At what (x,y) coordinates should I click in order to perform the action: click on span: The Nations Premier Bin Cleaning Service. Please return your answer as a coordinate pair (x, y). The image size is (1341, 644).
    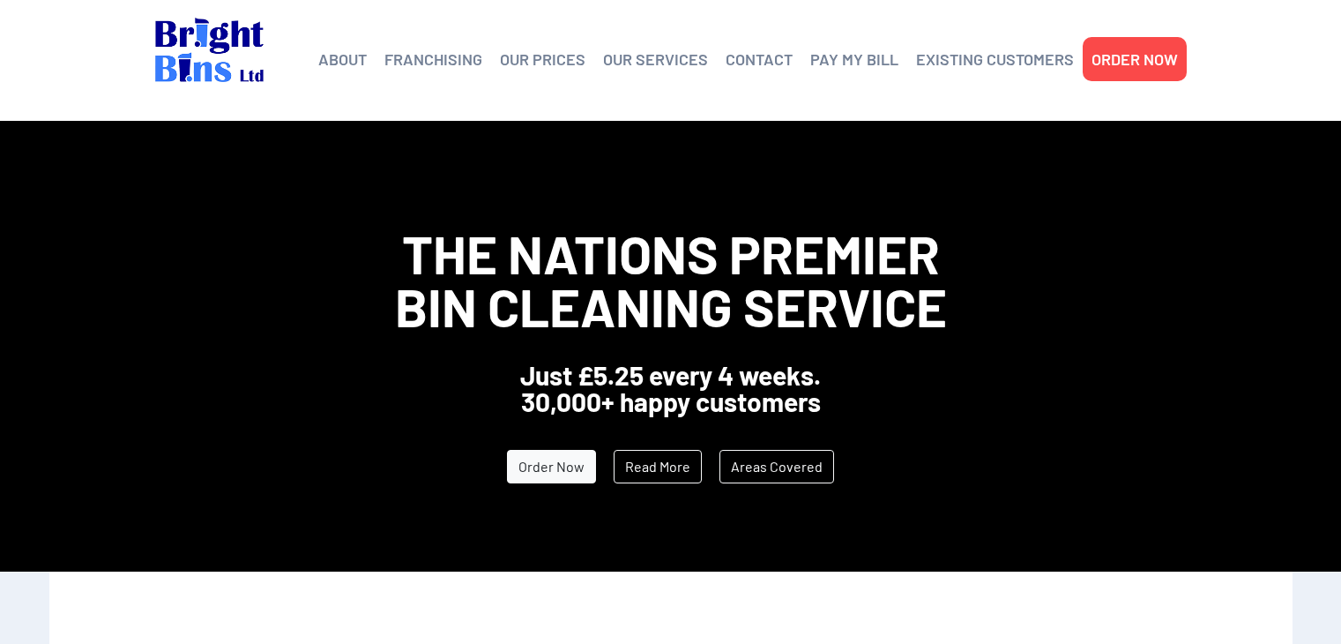
    Looking at the image, I should click on (671, 280).